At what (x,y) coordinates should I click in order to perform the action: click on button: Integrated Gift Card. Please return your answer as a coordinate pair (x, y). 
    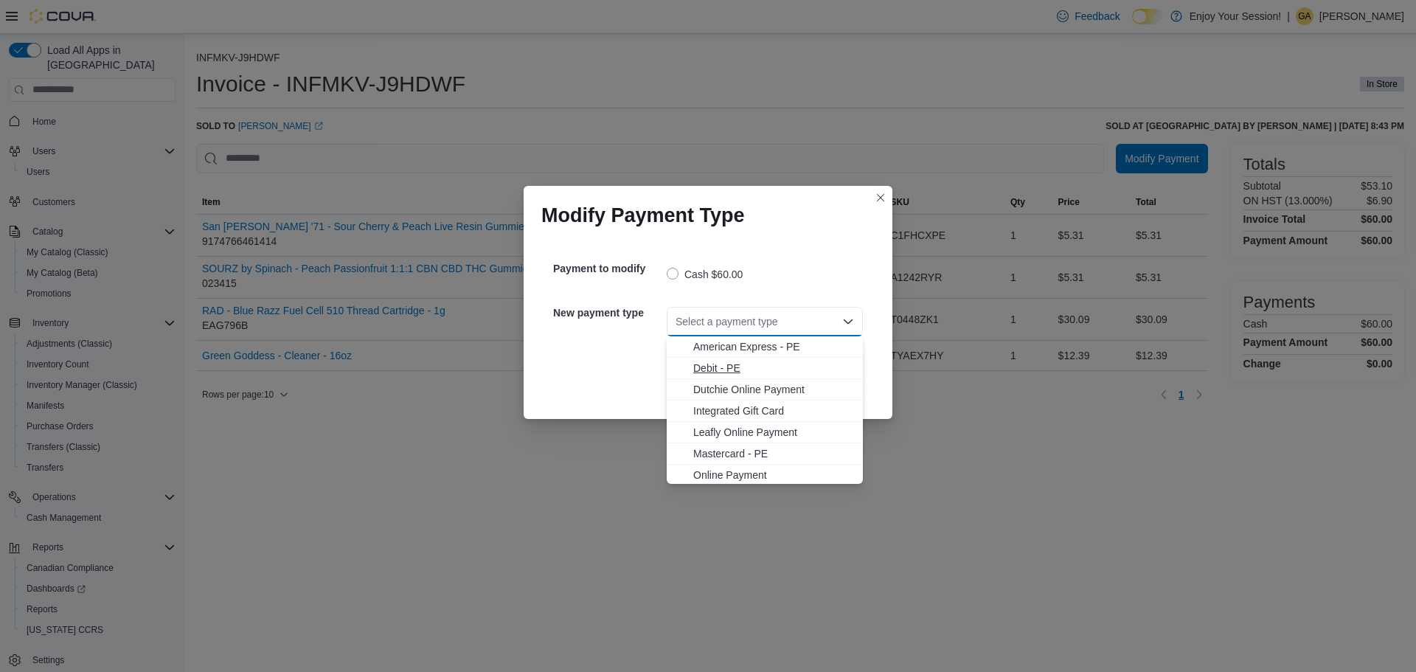
    Looking at the image, I should click on (765, 411).